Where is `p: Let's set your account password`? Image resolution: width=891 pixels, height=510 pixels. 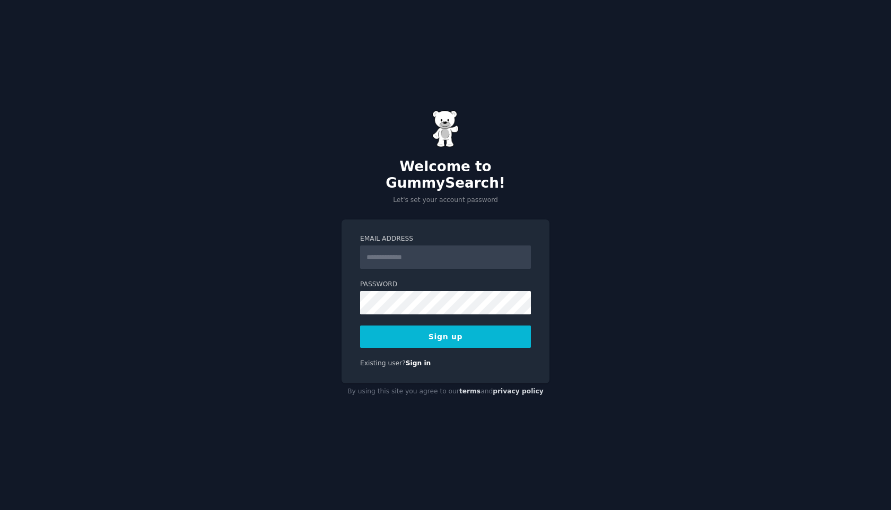 p: Let's set your account password is located at coordinates (446, 201).